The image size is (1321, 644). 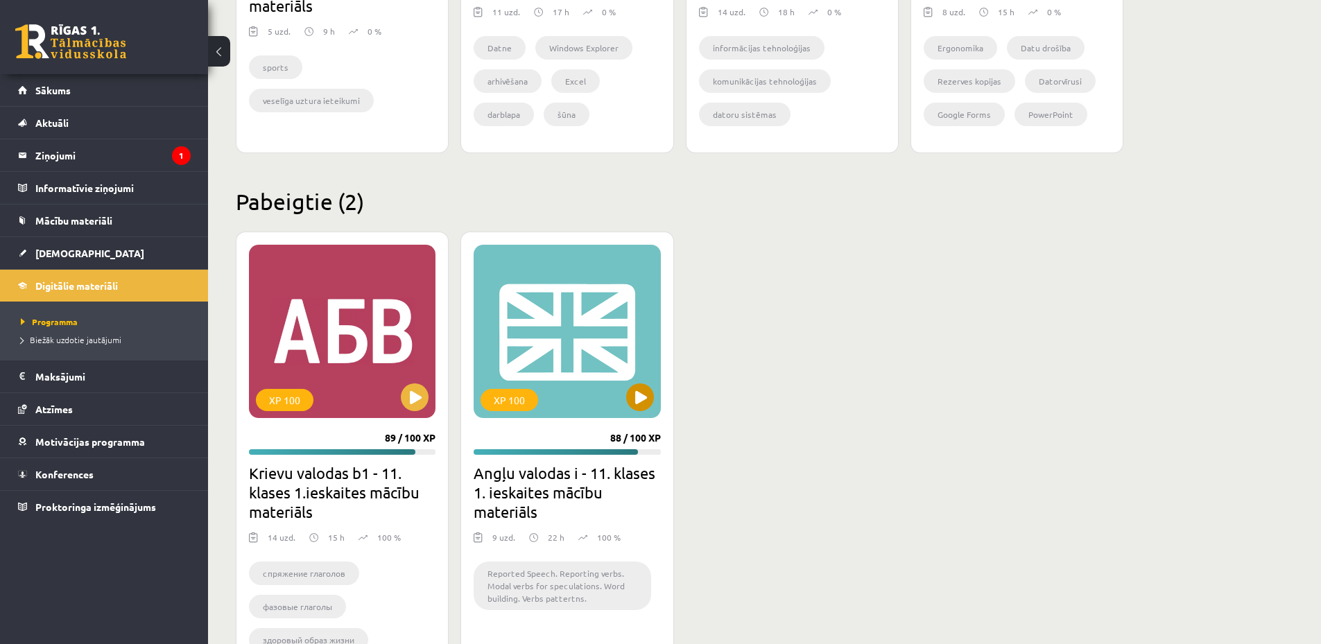 What do you see at coordinates (304, 574) in the screenshot?
I see `li: cпряжение глаголов` at bounding box center [304, 574].